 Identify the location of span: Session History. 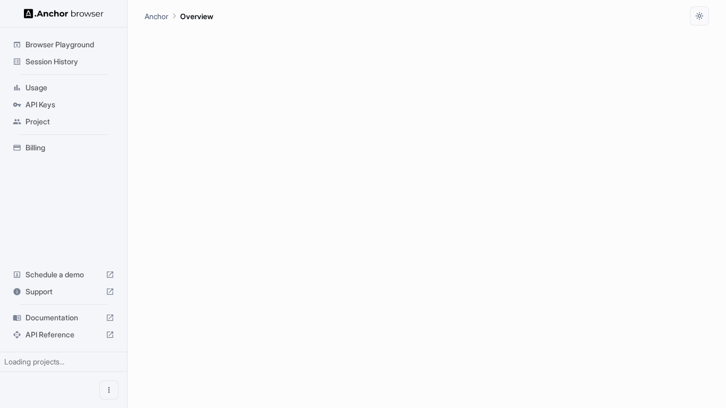
(70, 62).